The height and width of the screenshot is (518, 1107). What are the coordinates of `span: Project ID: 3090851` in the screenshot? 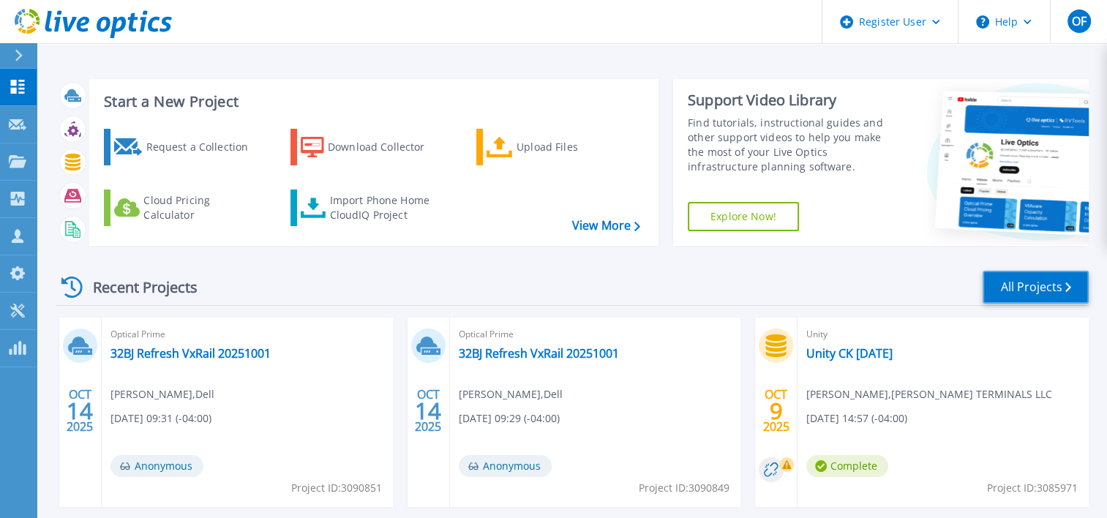 It's located at (337, 488).